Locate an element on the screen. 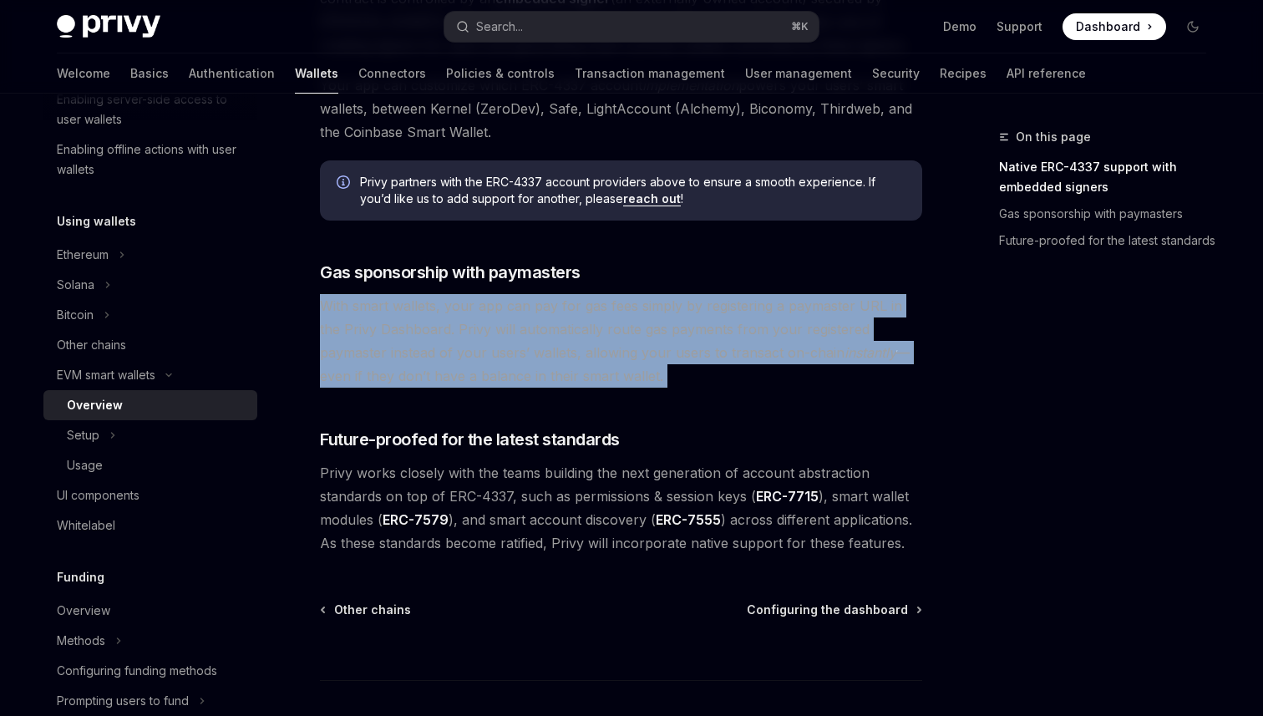 This screenshot has width=1263, height=716. a: User management is located at coordinates (799, 74).